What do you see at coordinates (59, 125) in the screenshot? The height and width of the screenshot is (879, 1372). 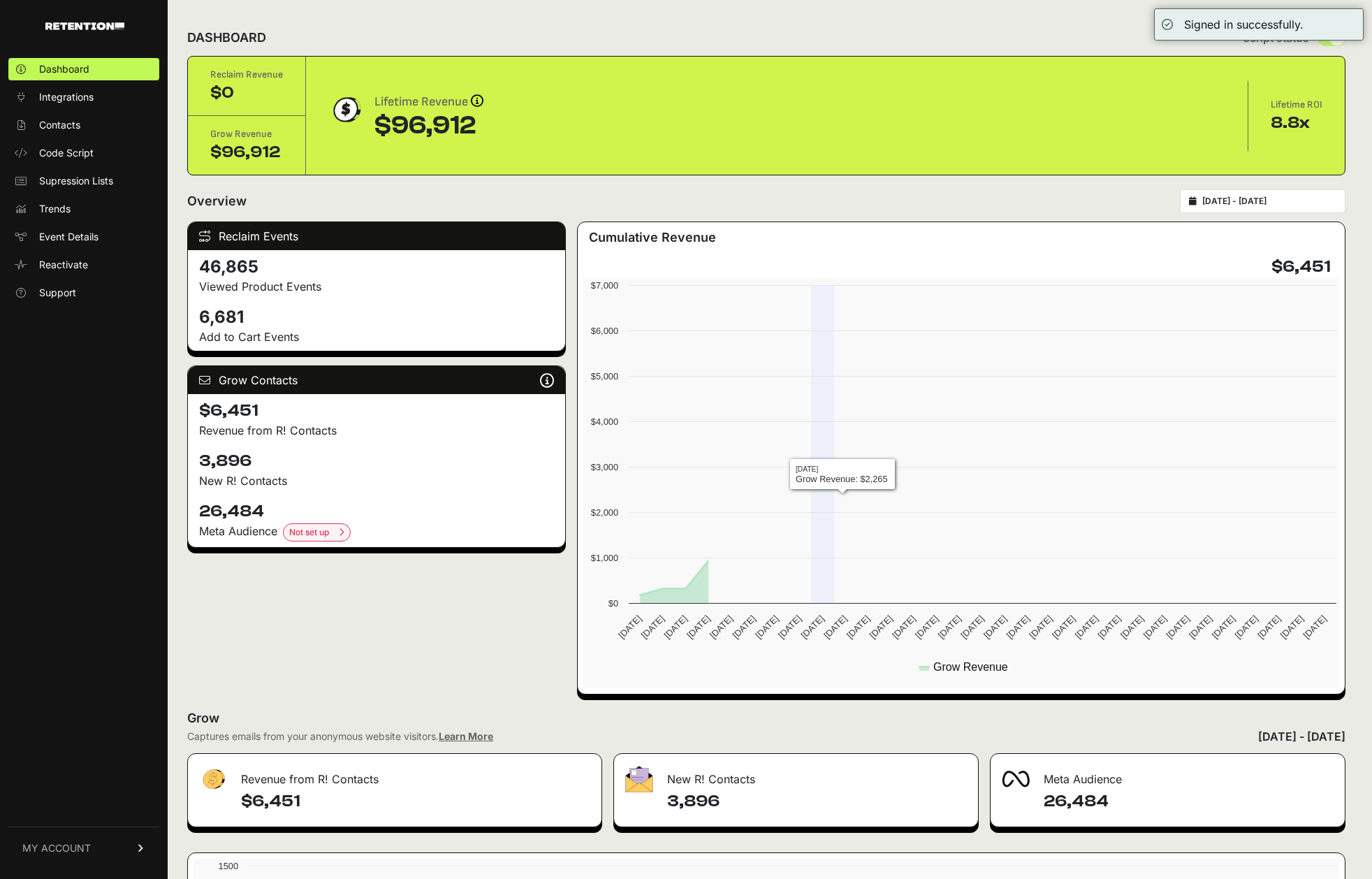 I see `span: Contacts` at bounding box center [59, 125].